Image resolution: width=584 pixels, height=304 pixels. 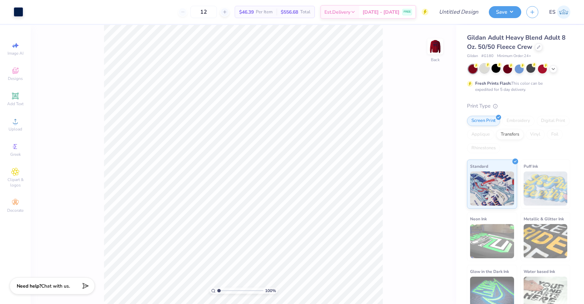 I want to click on span: Image AI, so click(x=15, y=53).